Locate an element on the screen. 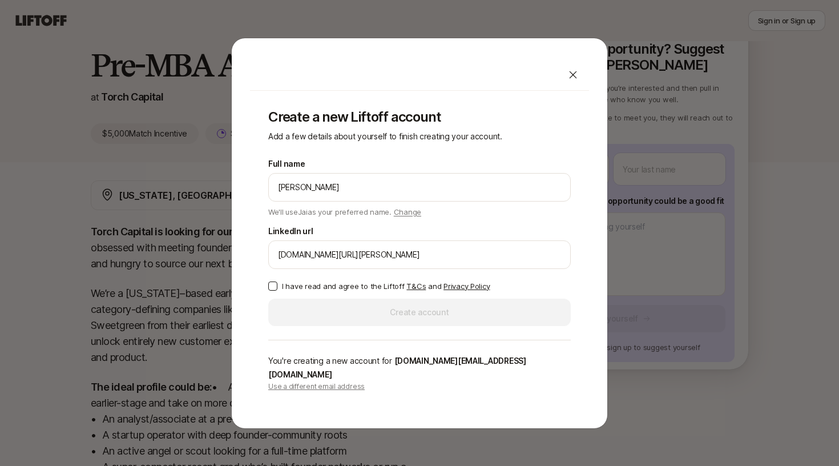  label: LinkedIn url is located at coordinates (291, 231).